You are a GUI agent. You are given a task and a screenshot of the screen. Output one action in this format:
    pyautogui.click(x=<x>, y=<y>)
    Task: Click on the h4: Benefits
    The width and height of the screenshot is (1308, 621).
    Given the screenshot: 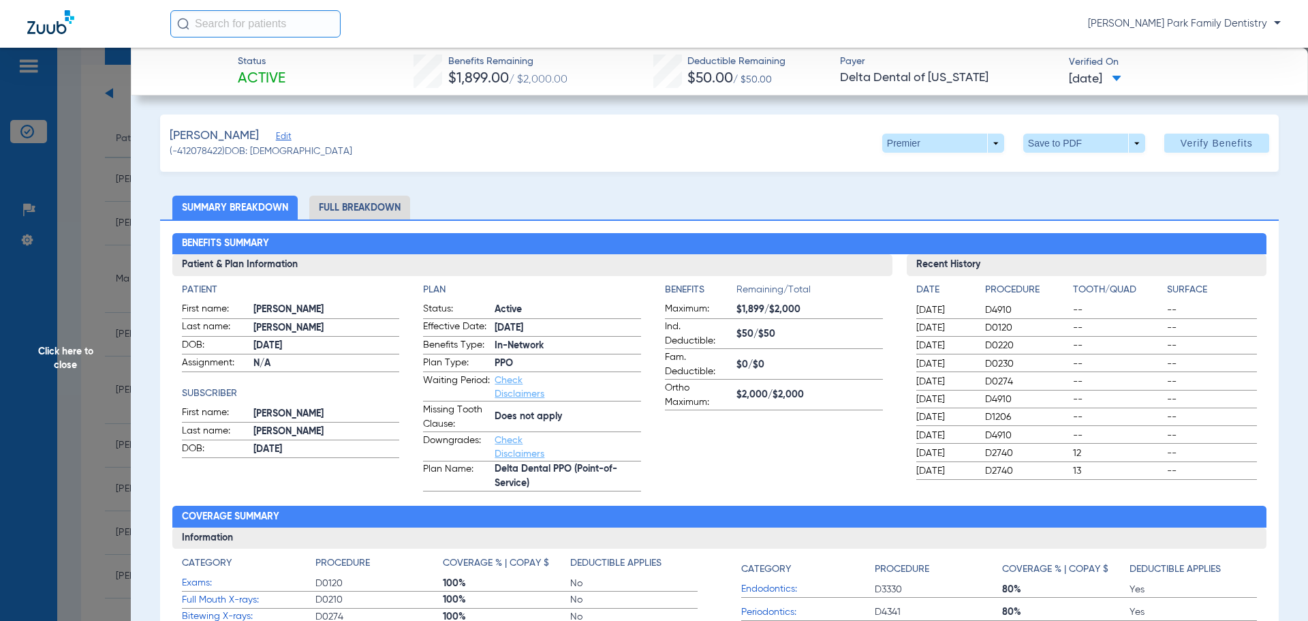 What is the action you would take?
    pyautogui.click(x=700, y=290)
    